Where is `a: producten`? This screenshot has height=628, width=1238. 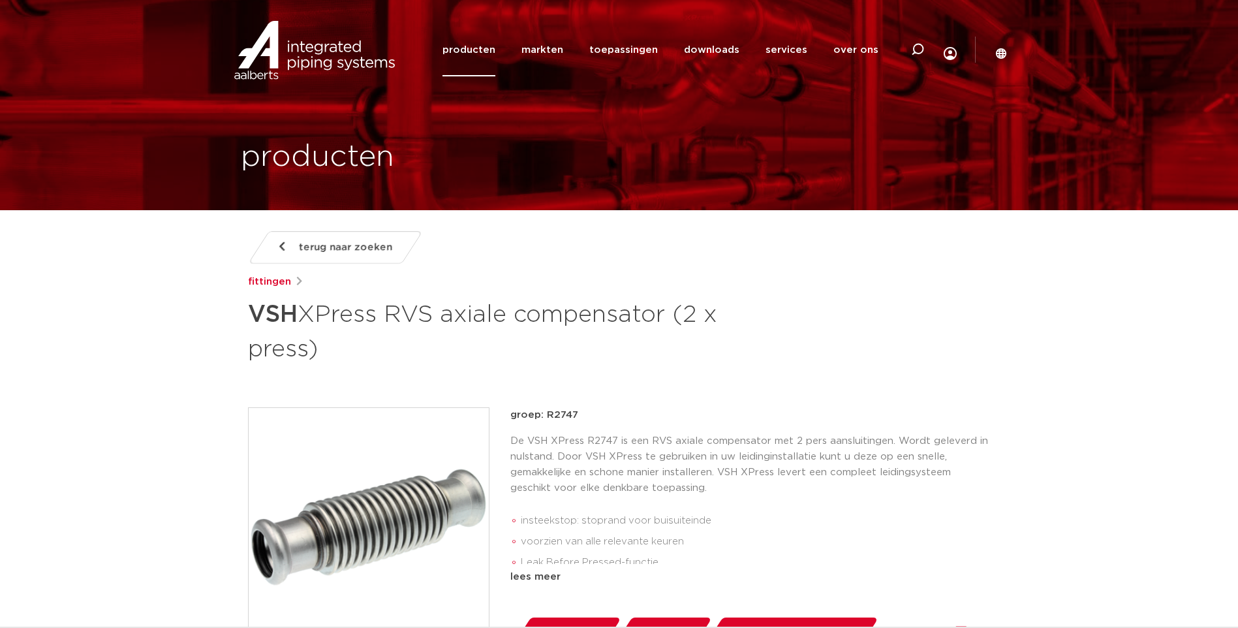
a: producten is located at coordinates (468, 50).